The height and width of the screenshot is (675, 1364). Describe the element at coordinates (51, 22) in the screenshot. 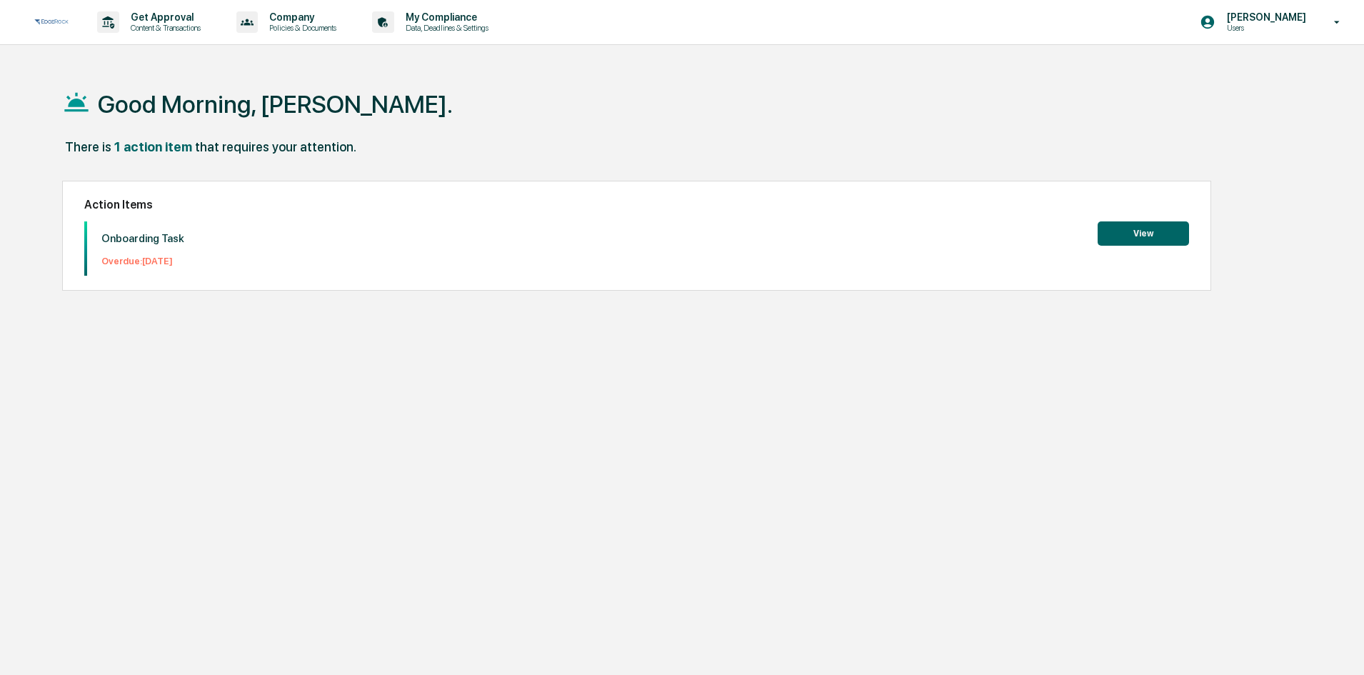

I see `img: logo` at that location.